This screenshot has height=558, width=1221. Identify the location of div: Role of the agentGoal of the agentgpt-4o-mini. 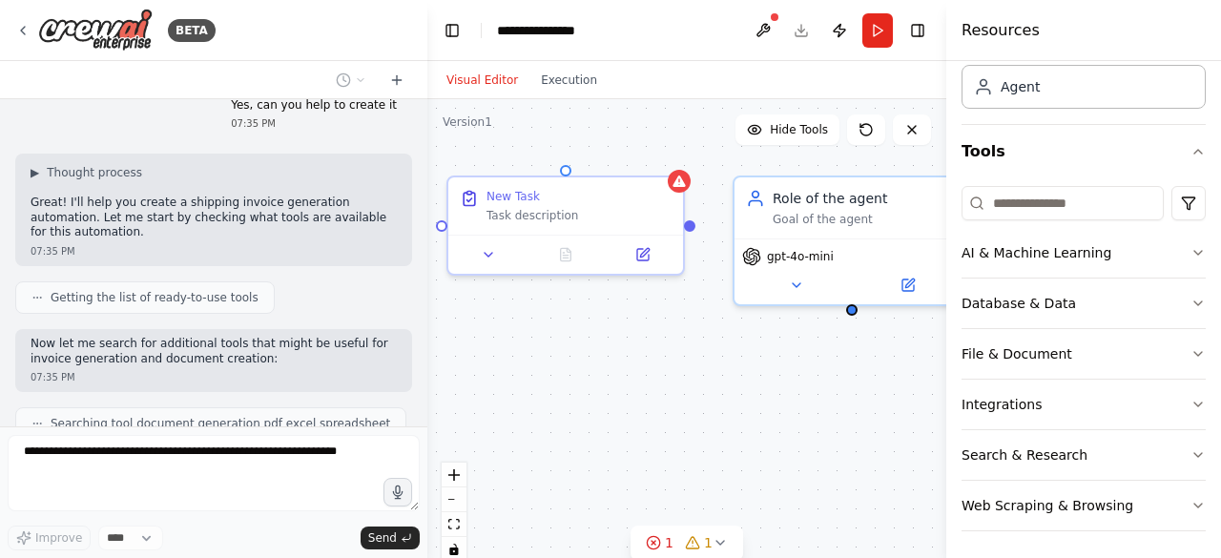
(852, 240).